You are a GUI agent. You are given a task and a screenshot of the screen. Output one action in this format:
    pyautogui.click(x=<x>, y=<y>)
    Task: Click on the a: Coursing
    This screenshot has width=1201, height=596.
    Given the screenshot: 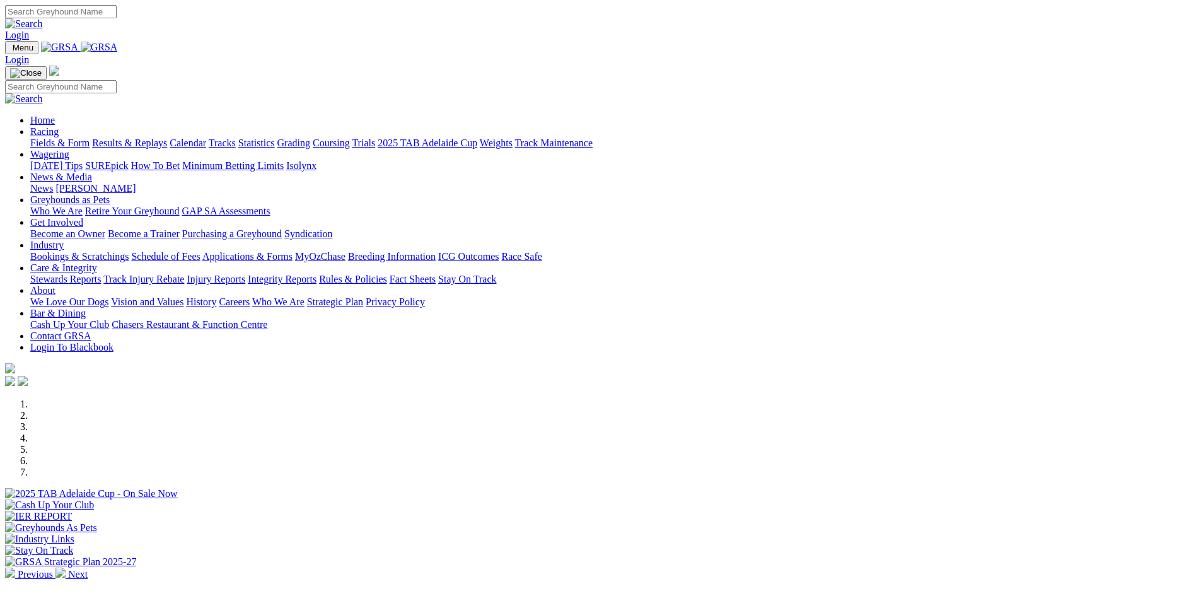 What is the action you would take?
    pyautogui.click(x=331, y=143)
    